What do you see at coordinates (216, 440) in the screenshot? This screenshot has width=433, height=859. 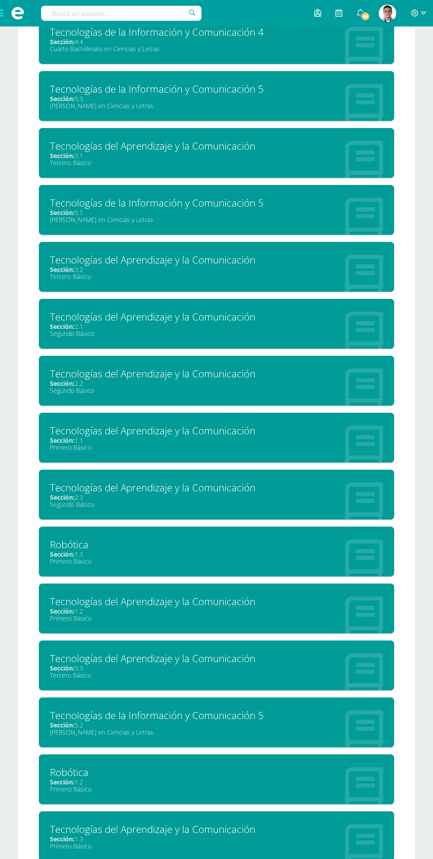 I see `div: 1.1` at bounding box center [216, 440].